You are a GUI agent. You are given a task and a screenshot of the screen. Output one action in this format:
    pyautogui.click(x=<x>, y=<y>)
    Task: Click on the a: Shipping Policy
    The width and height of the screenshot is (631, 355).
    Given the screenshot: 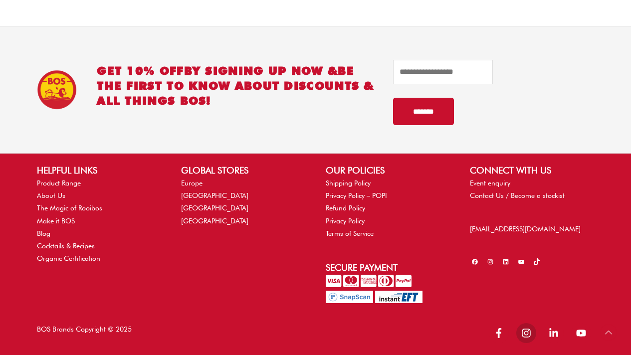 What is the action you would take?
    pyautogui.click(x=348, y=183)
    